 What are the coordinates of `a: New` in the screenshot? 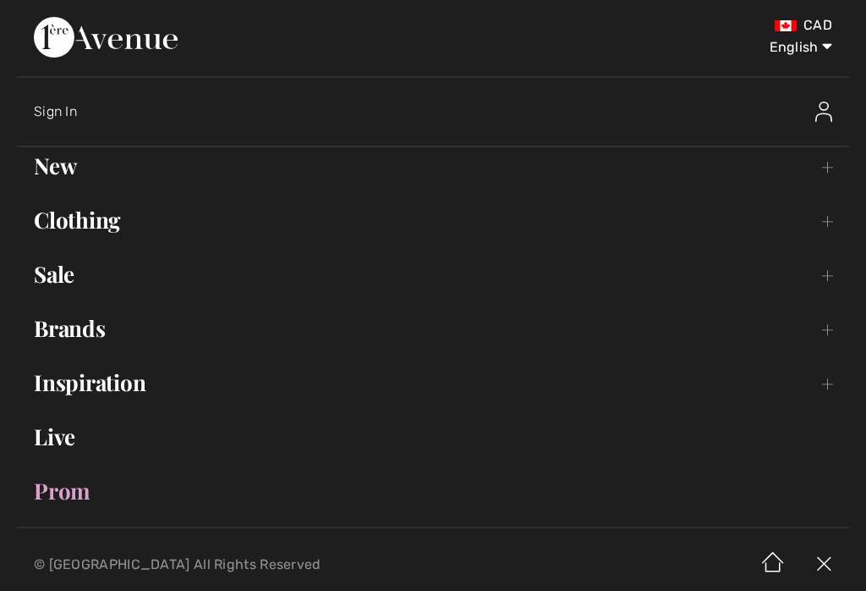 It's located at (433, 166).